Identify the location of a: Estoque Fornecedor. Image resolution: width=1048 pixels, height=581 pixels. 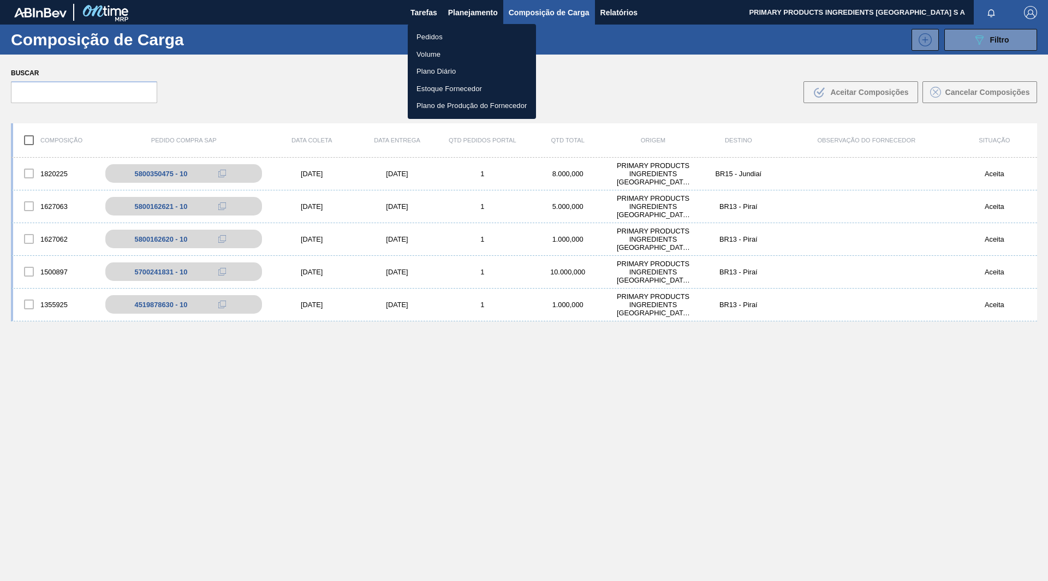
(471, 89).